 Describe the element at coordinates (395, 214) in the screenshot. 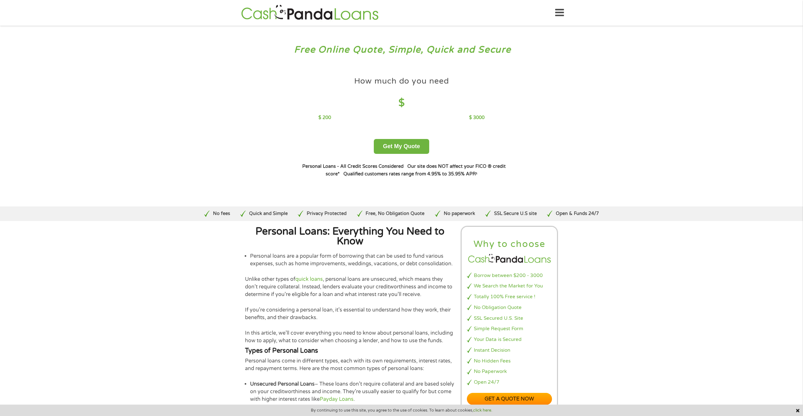

I see `p: Free, No Obligation Quote` at that location.